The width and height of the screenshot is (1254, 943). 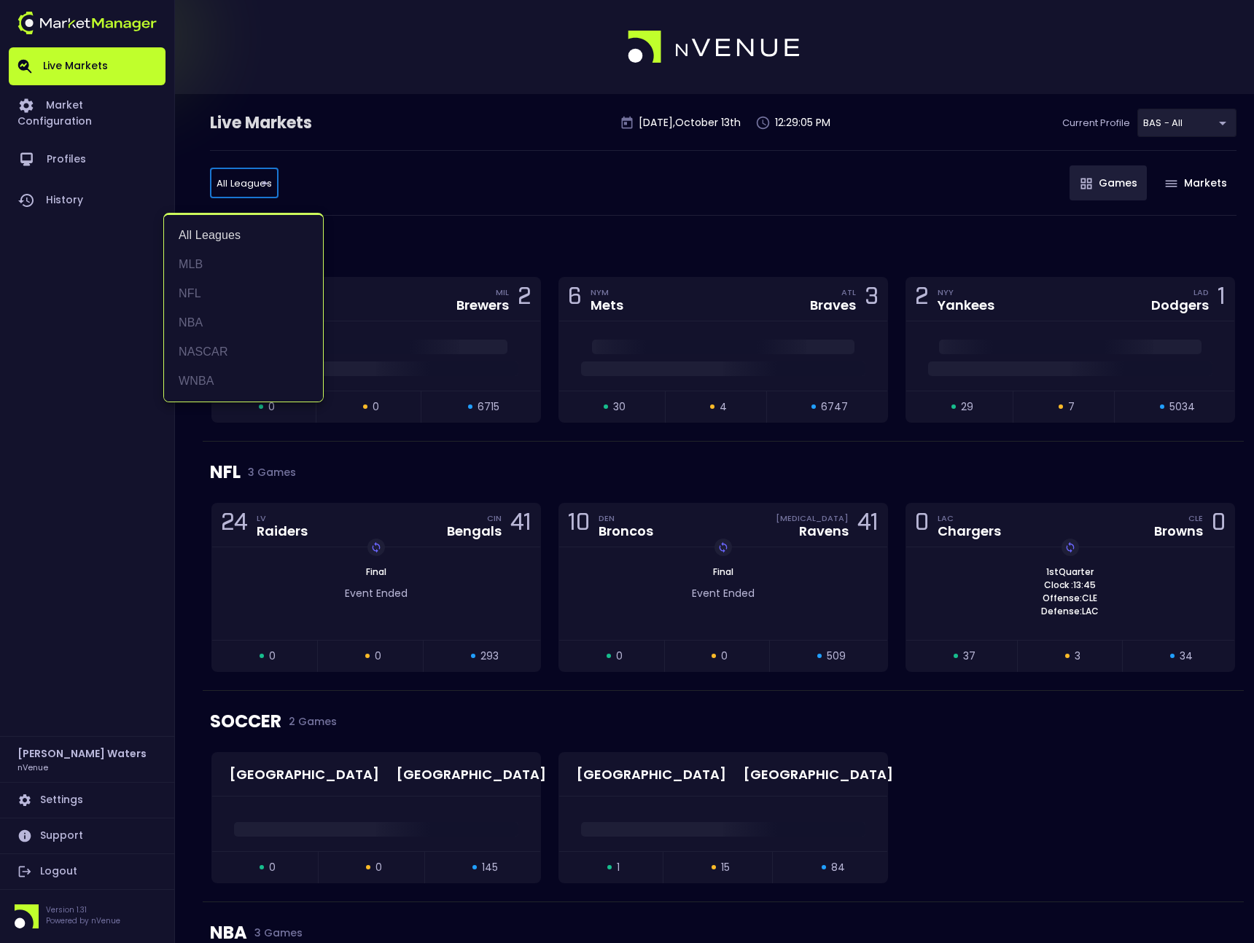 What do you see at coordinates (243, 294) in the screenshot?
I see `li: NFL` at bounding box center [243, 294].